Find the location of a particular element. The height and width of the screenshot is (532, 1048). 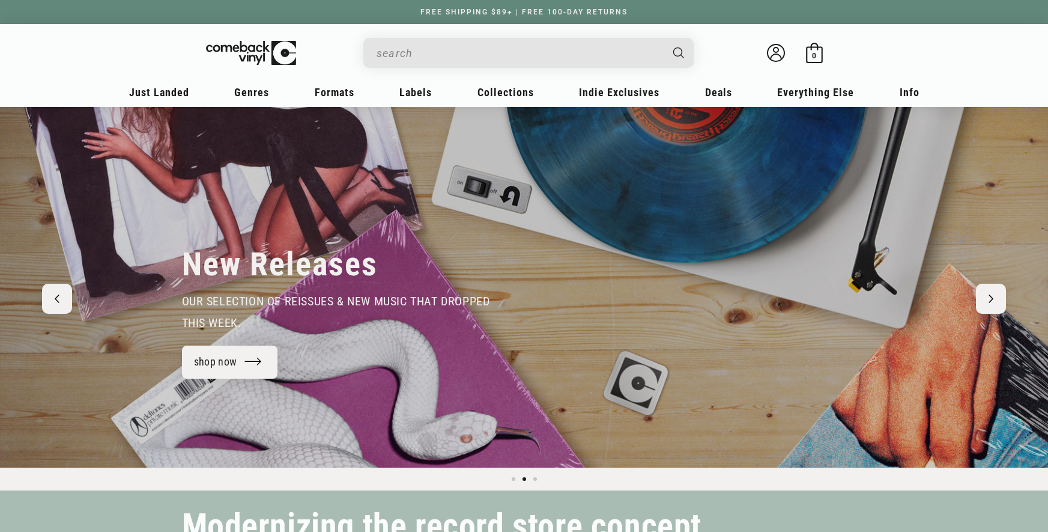

span: Everything Else is located at coordinates (816, 92).